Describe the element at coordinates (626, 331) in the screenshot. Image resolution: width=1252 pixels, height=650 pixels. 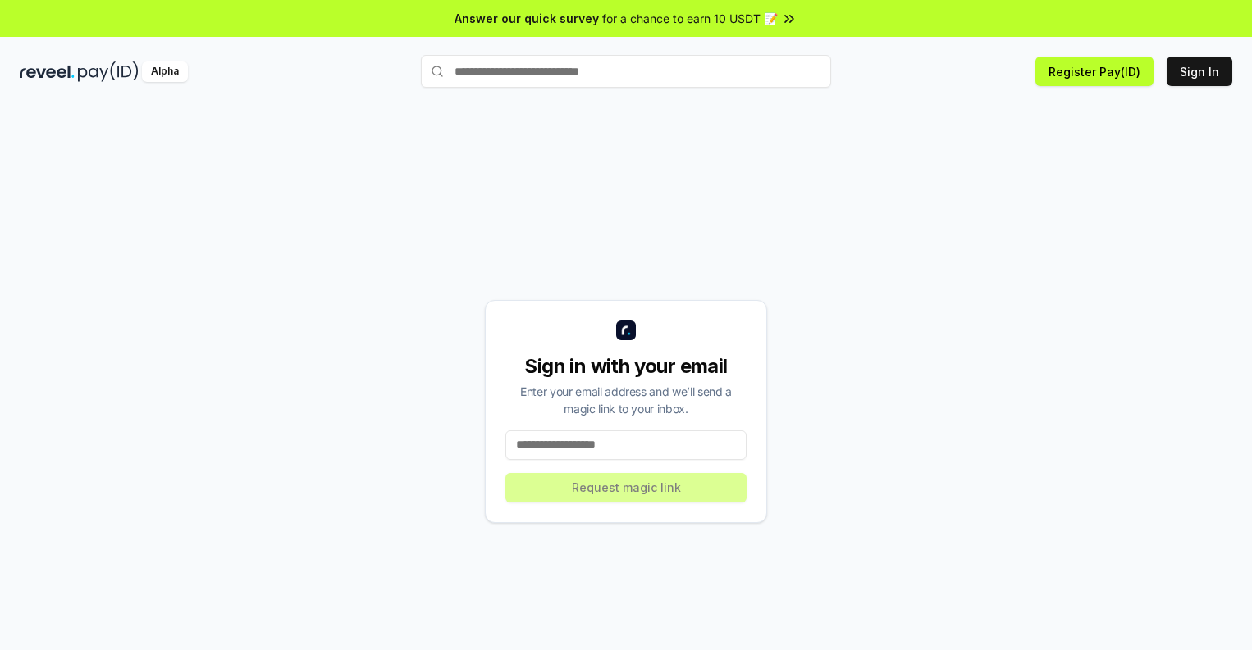
I see `img: logo_small` at that location.